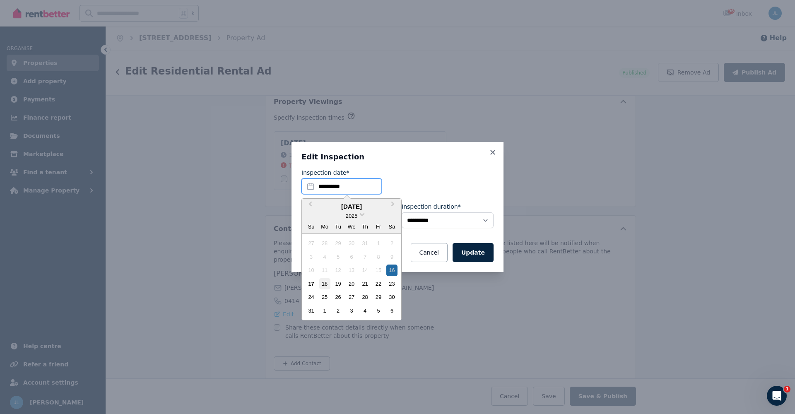 This screenshot has height=414, width=795. I want to click on span: 1, so click(787, 389).